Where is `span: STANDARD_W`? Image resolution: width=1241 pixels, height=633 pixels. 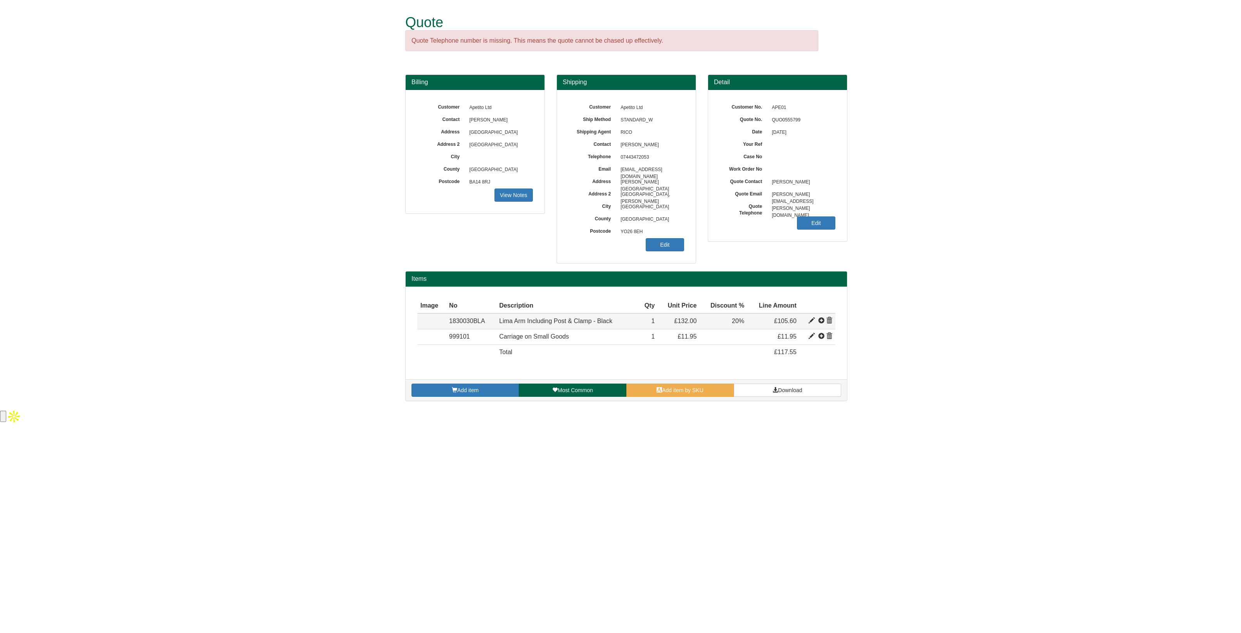 span: STANDARD_W is located at coordinates (650, 120).